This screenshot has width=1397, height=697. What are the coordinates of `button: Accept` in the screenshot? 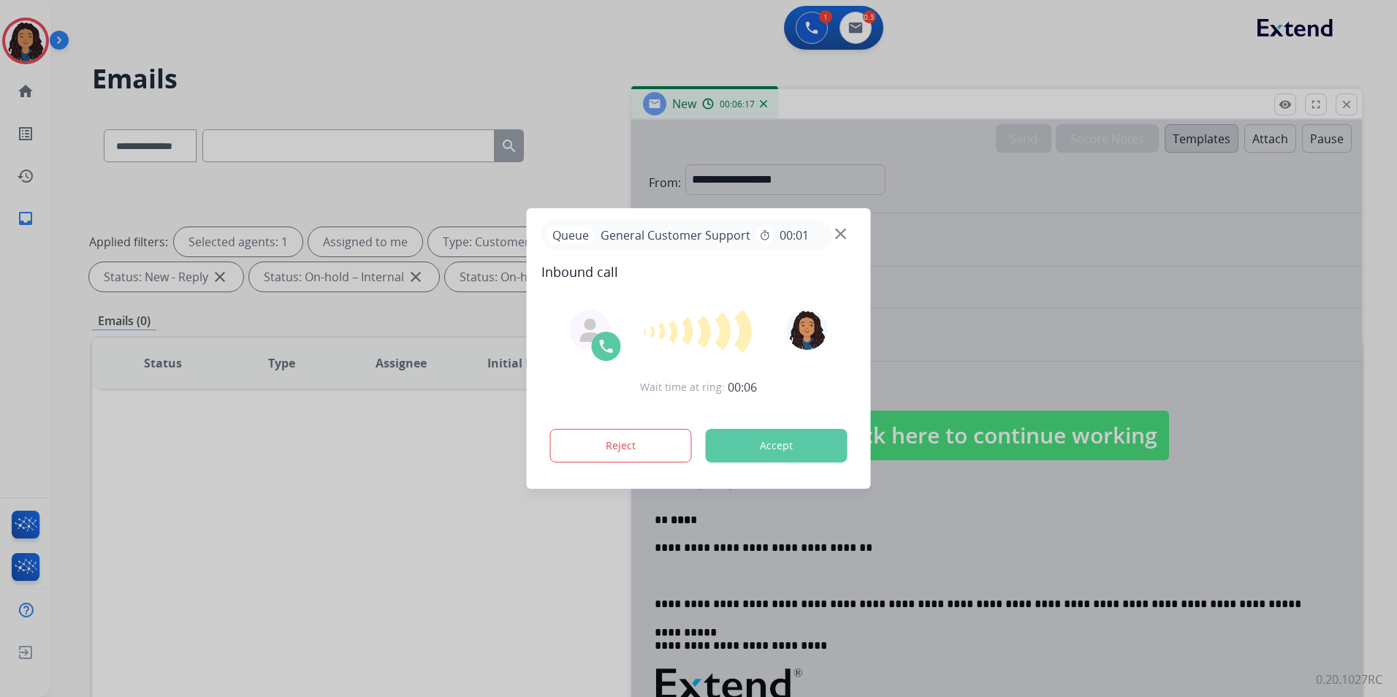 It's located at (777, 446).